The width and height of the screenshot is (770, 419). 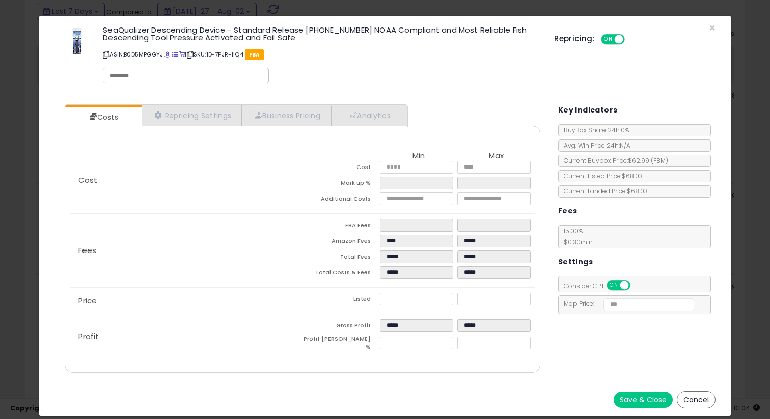 What do you see at coordinates (613, 160) in the screenshot?
I see `span: Current Buybox Price:` at bounding box center [613, 160].